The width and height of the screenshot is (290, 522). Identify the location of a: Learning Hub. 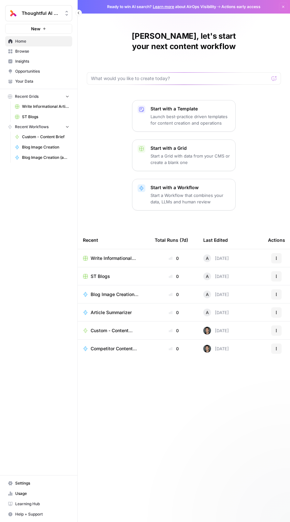
(38, 504).